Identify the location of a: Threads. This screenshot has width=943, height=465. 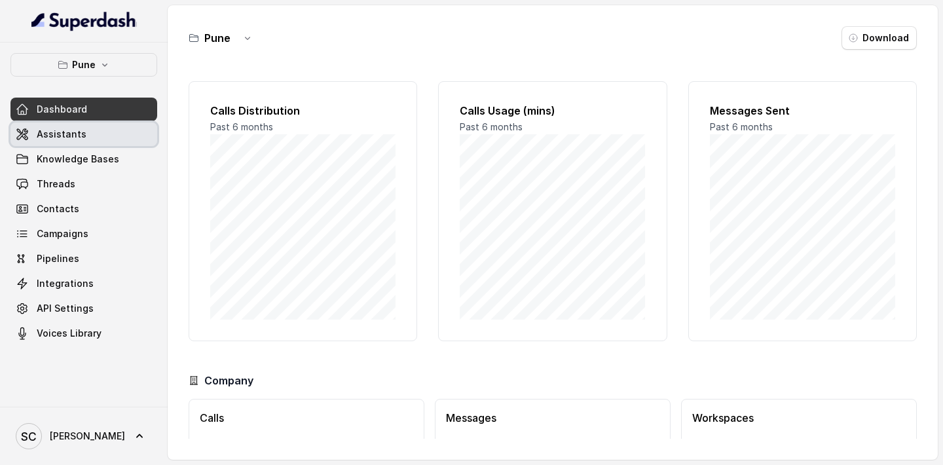
(84, 184).